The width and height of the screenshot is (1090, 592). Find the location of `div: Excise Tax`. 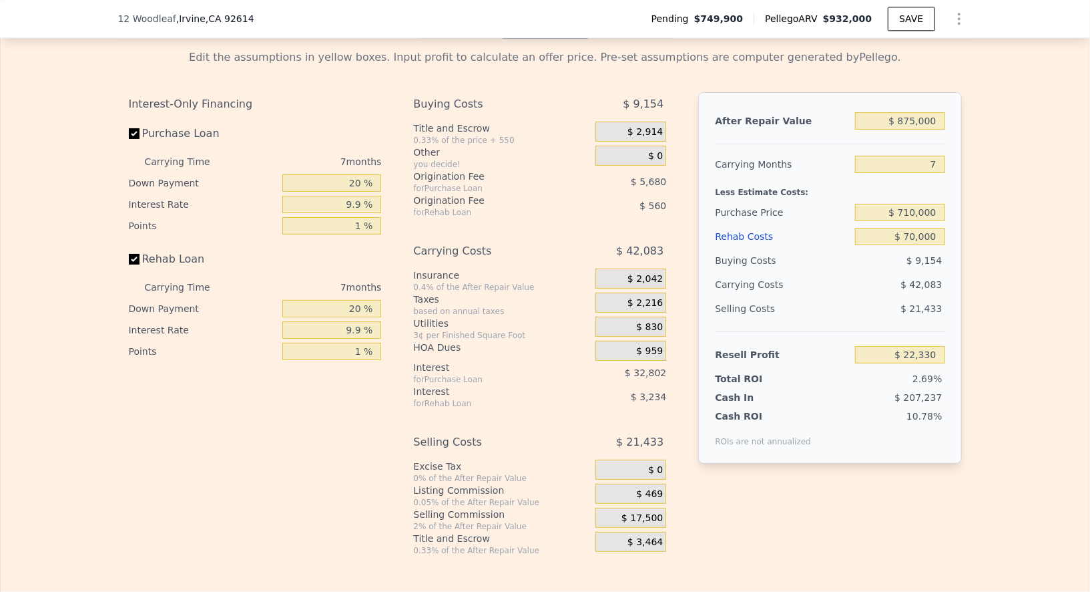

div: Excise Tax is located at coordinates (501, 466).